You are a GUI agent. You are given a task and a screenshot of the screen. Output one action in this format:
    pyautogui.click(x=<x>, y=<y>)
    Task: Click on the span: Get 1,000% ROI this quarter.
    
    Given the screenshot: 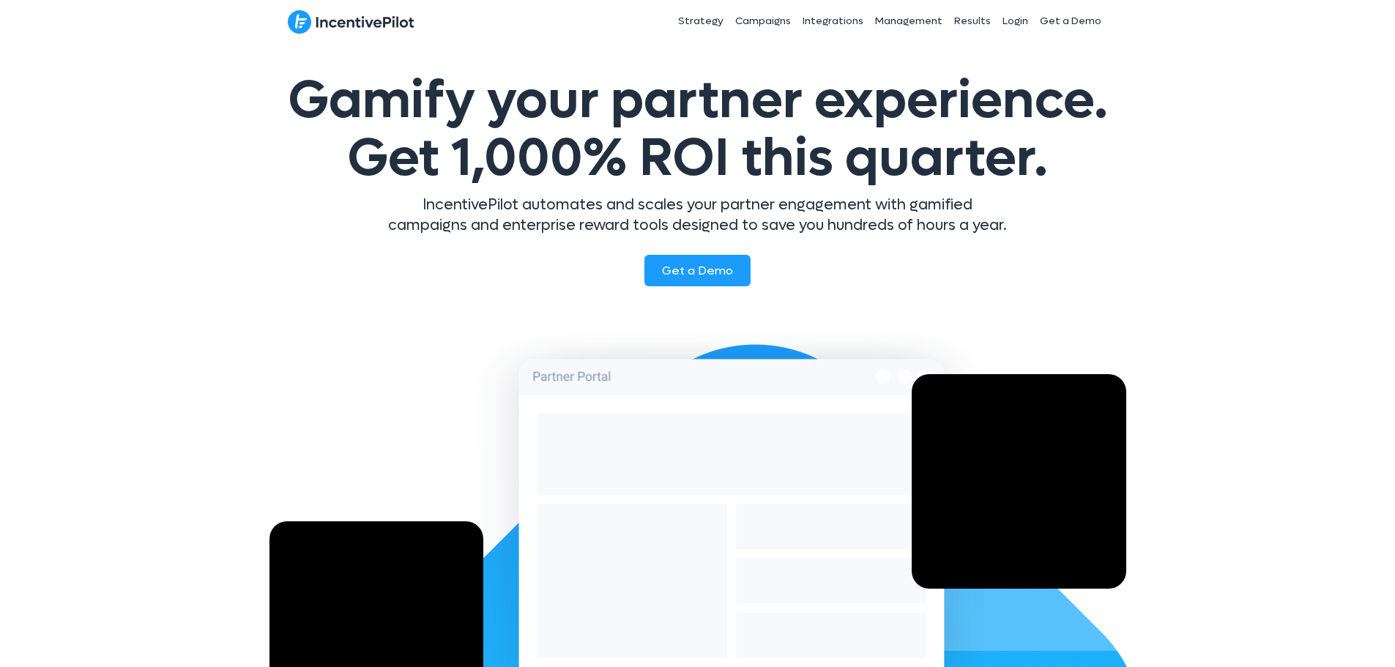 What is the action you would take?
    pyautogui.click(x=697, y=158)
    